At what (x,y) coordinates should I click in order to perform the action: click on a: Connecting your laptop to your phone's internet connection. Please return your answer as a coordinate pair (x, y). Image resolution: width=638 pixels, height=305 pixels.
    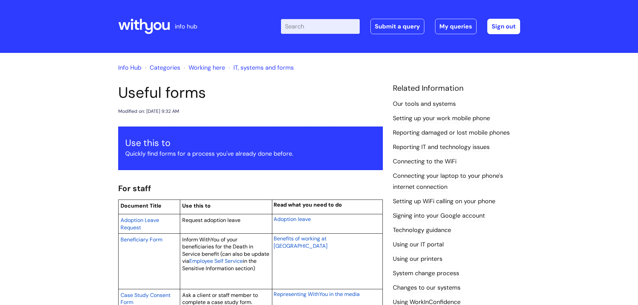
    Looking at the image, I should click on (448, 182).